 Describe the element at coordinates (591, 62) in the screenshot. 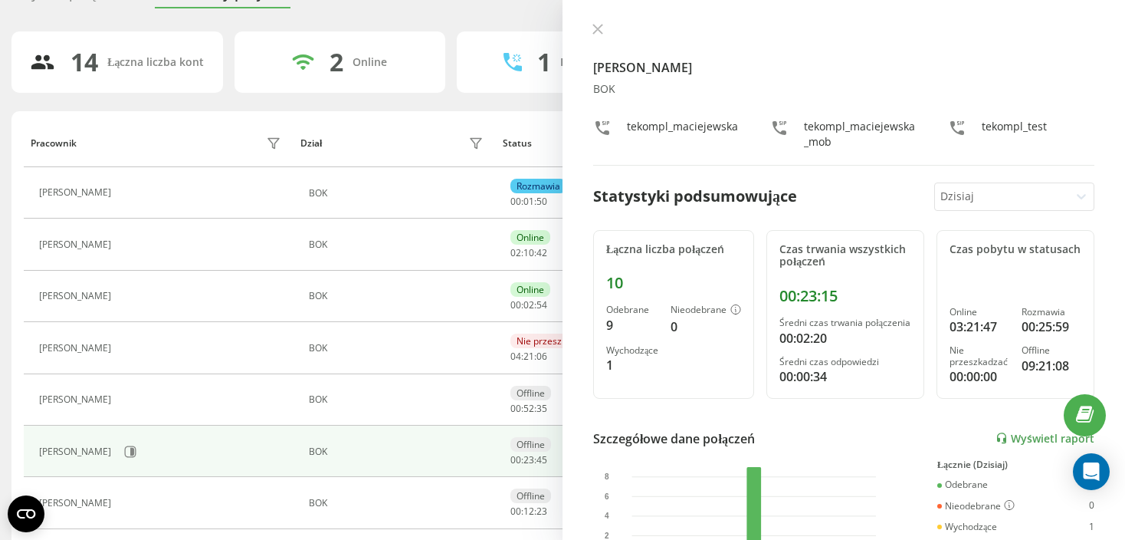

I see `div: Rozmawiają` at that location.